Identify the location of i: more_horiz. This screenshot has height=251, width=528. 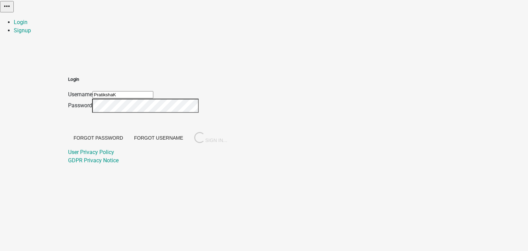
(7, 6).